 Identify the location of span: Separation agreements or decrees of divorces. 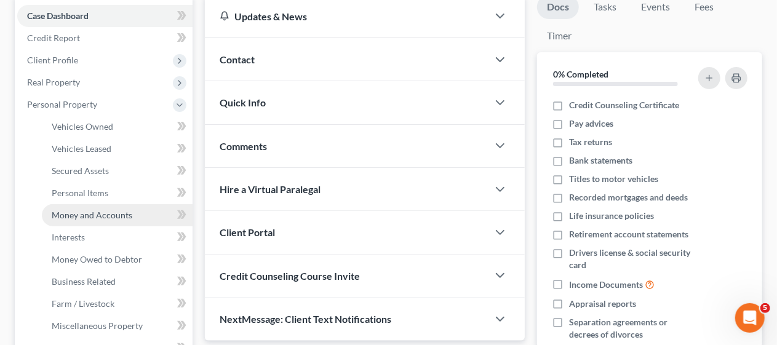
(632, 328).